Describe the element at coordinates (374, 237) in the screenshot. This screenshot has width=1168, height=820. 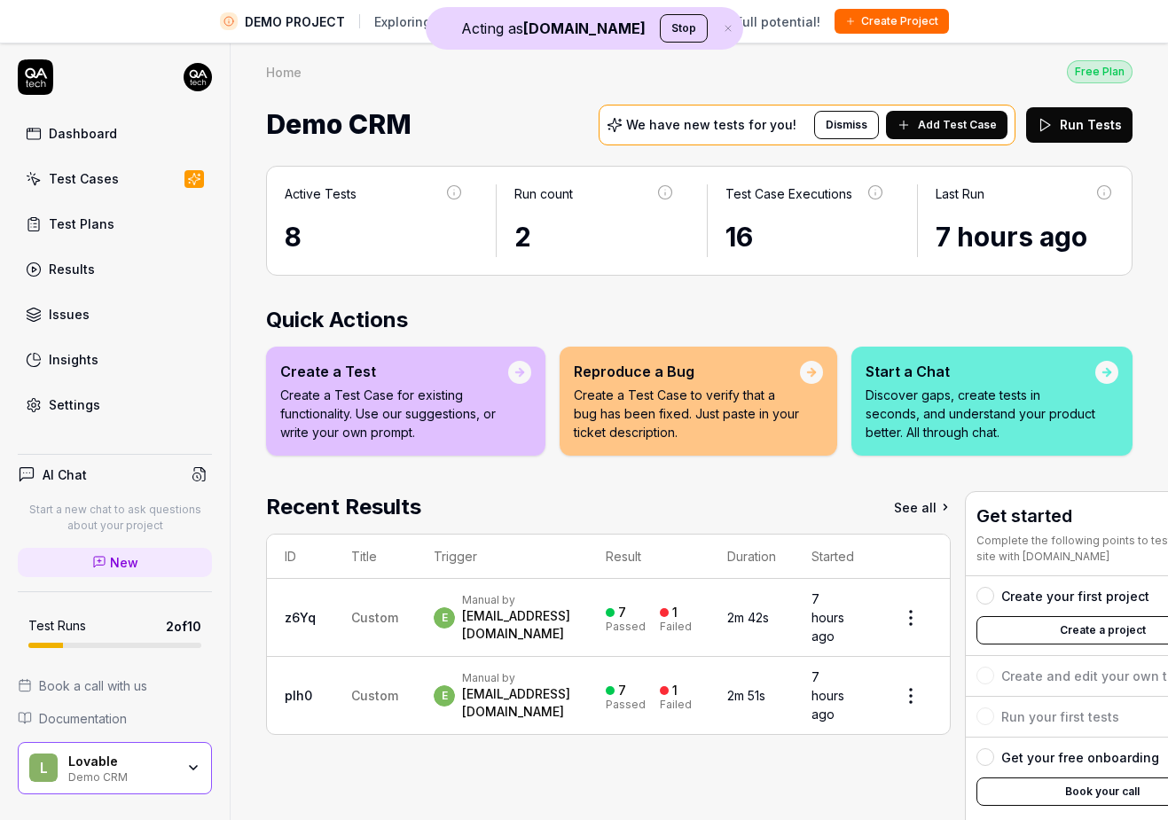
I see `div: 8` at that location.